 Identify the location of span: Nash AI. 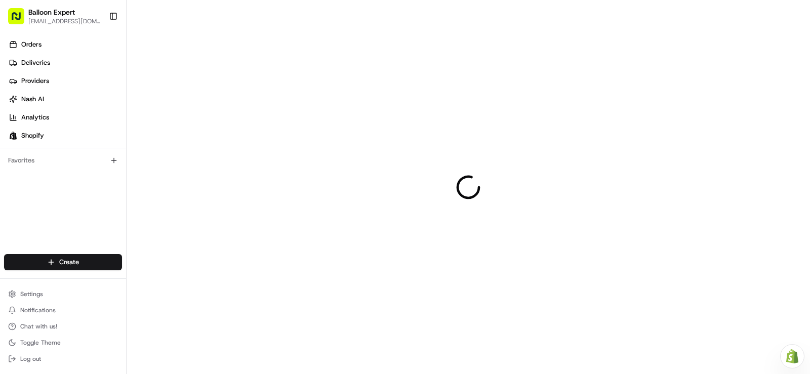
(32, 99).